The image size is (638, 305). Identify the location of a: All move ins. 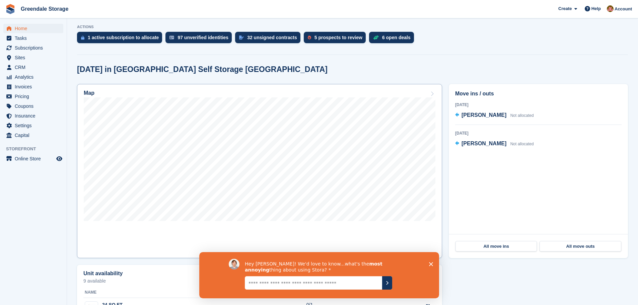
(496, 246).